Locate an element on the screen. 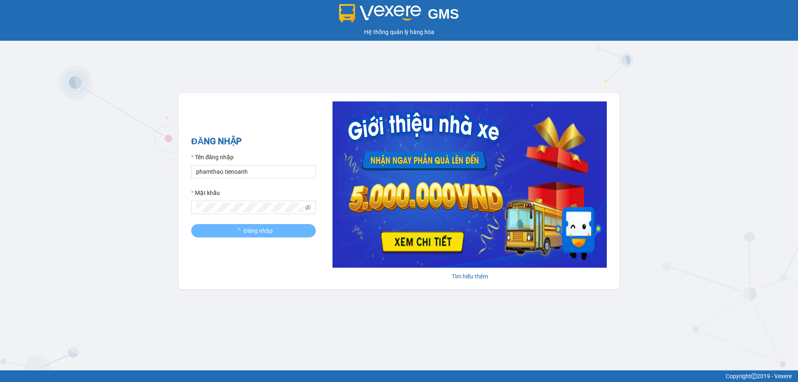 This screenshot has height=382, width=798. h2: ĐĂNG NHẬP is located at coordinates (254, 141).